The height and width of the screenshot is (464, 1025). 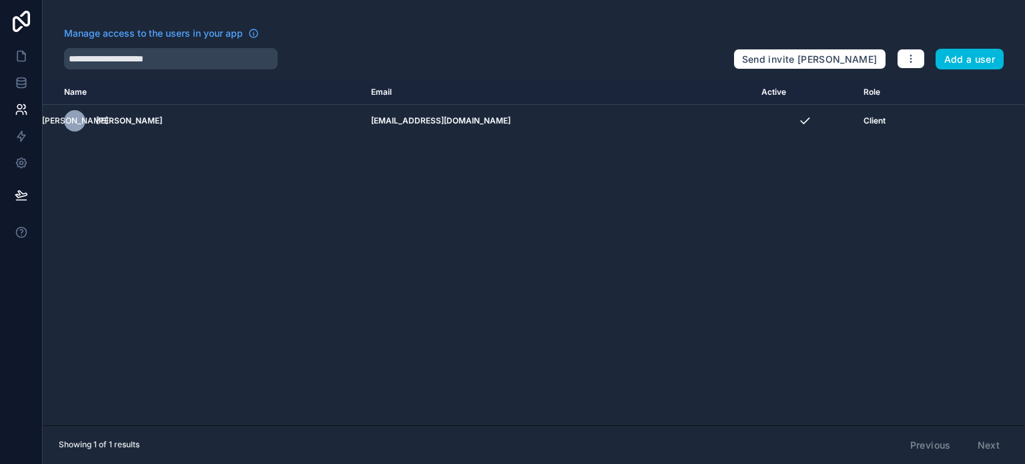 I want to click on th: Active, so click(x=804, y=92).